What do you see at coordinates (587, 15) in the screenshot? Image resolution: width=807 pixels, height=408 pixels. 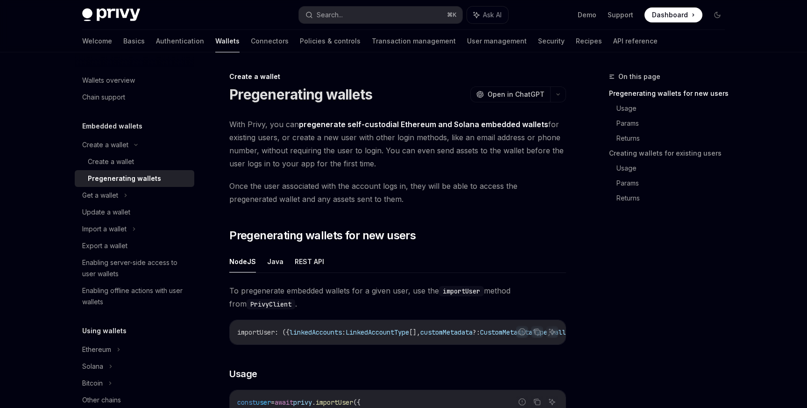 I see `a: Demo` at bounding box center [587, 15].